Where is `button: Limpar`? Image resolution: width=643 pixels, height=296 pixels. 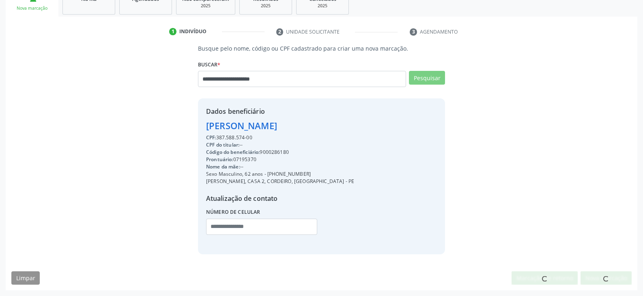
button: Limpar is located at coordinates (26, 279).